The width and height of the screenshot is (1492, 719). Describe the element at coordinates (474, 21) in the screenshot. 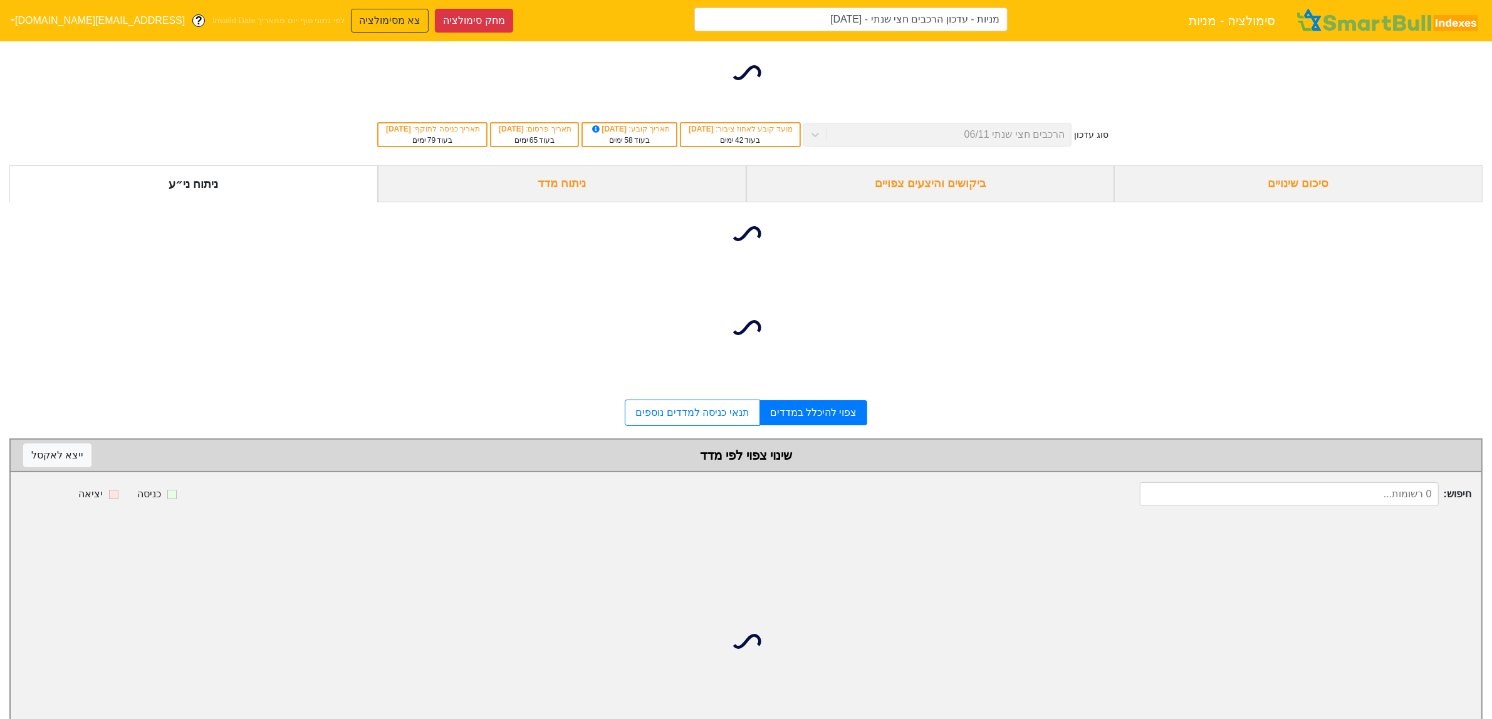

I see `button: מחק סימולציה` at that location.